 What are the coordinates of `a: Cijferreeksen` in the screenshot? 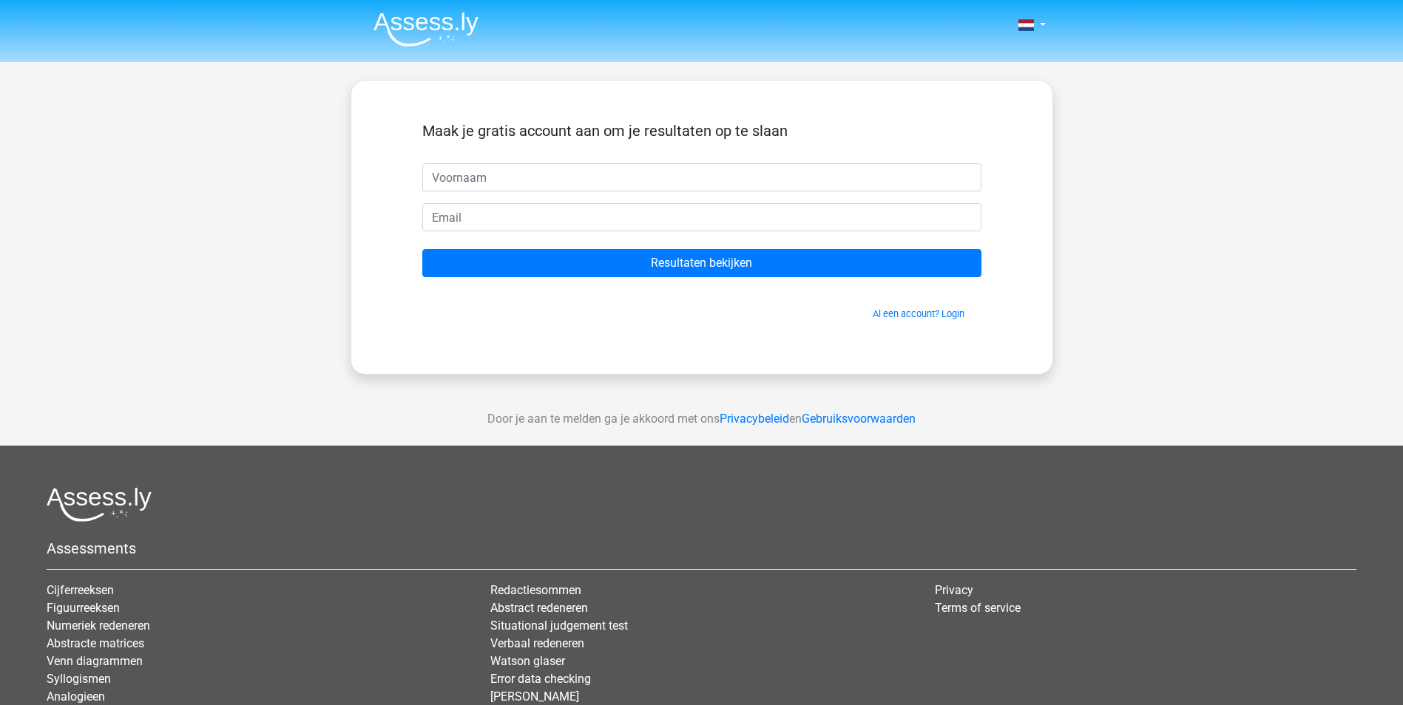 It's located at (80, 590).